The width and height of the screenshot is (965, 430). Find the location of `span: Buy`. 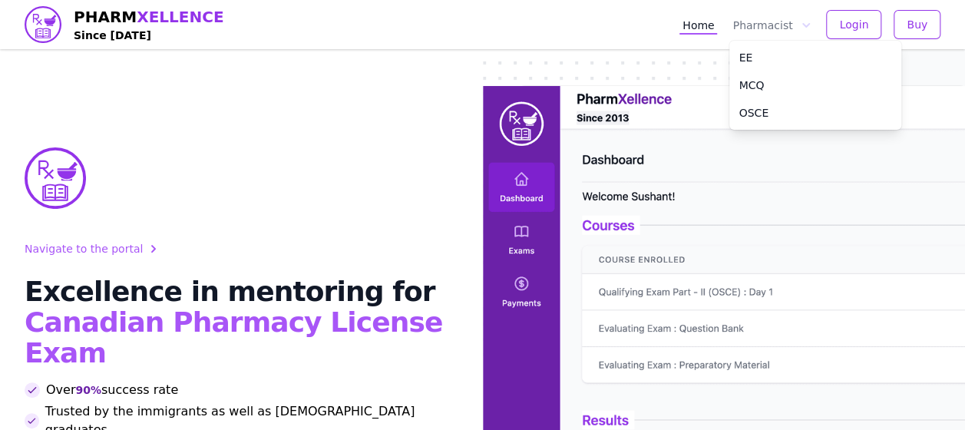

span: Buy is located at coordinates (917, 25).